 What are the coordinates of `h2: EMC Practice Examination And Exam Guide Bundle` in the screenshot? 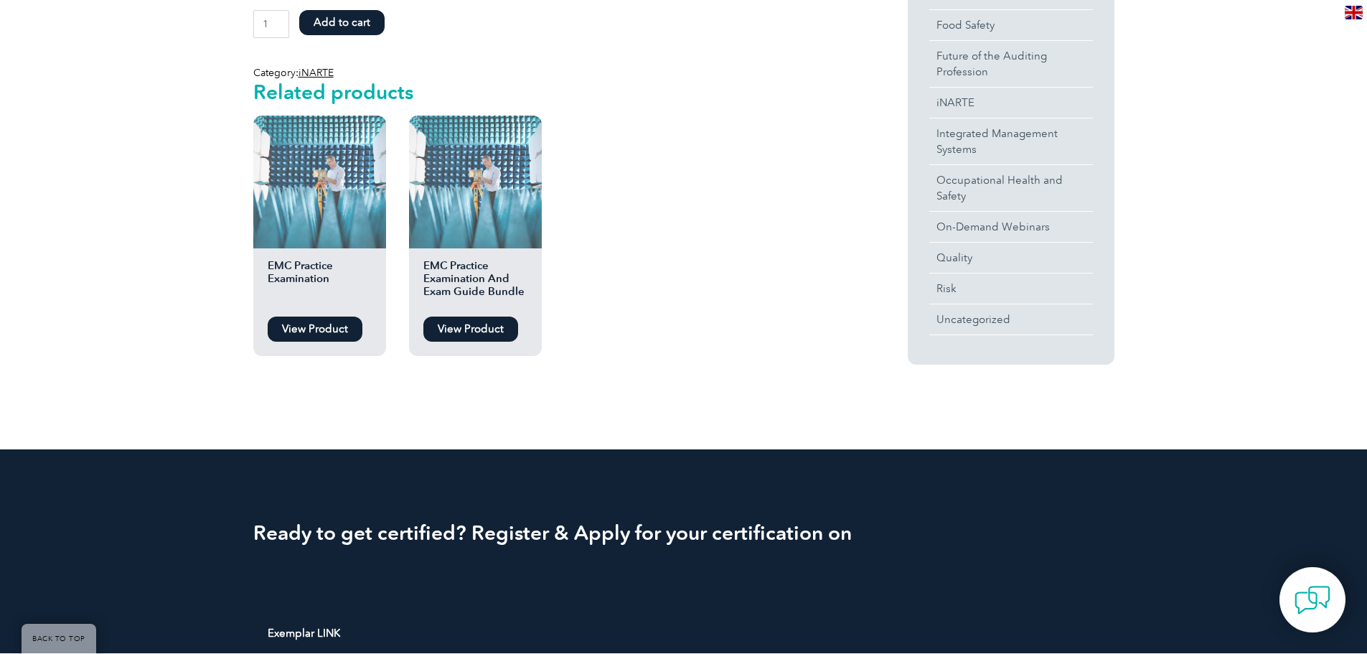 It's located at (475, 284).